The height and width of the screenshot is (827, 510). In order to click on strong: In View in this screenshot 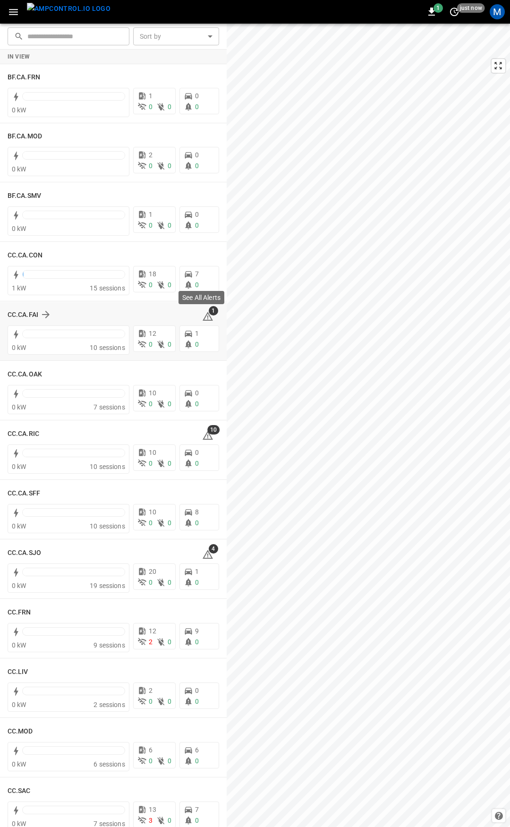, I will do `click(19, 57)`.